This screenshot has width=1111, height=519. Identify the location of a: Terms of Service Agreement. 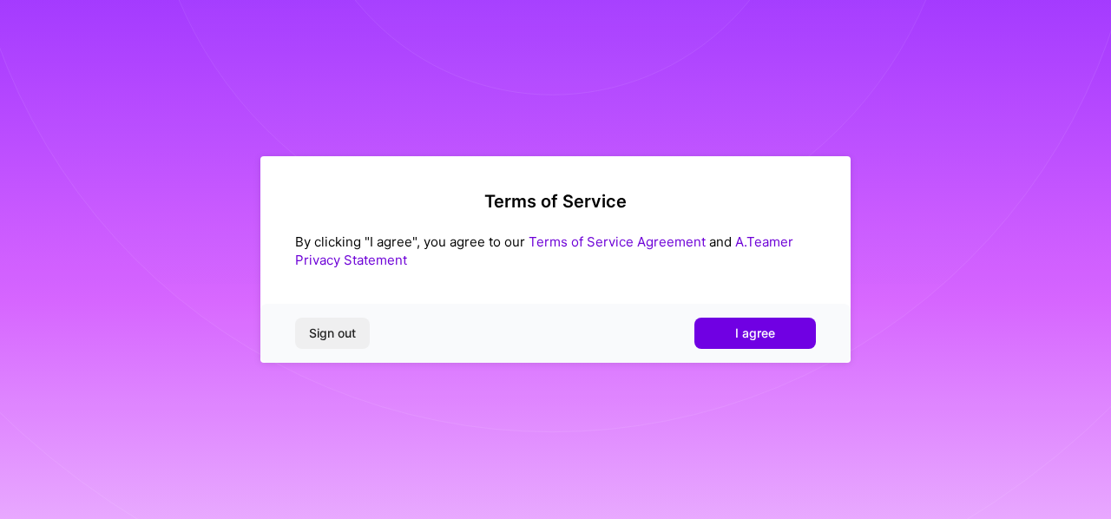
(617, 241).